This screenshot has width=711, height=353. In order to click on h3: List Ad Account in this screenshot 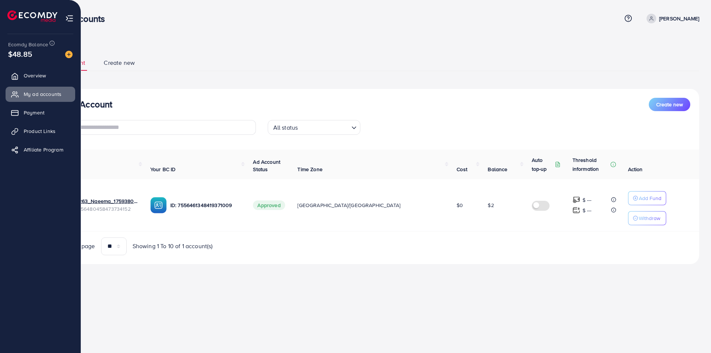, I will do `click(81, 104)`.